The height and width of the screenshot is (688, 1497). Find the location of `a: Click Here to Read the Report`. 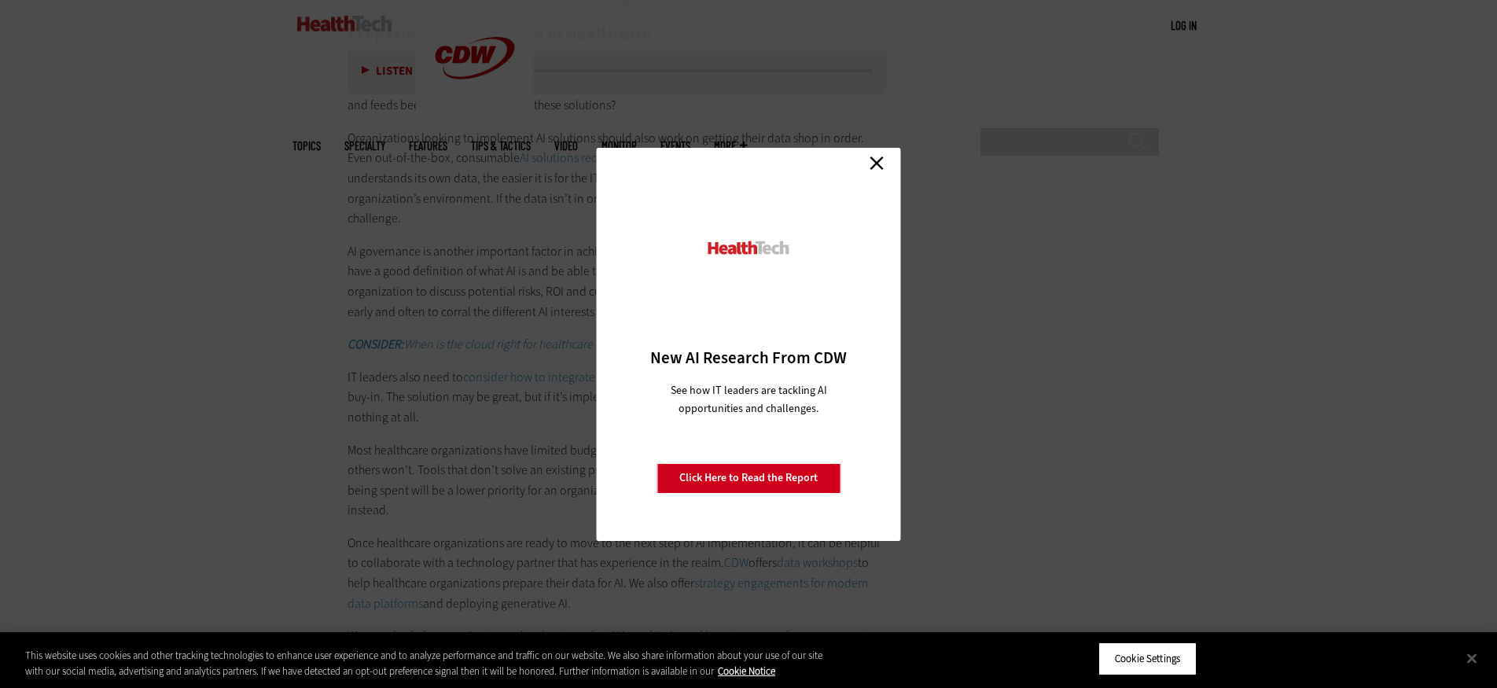

a: Click Here to Read the Report is located at coordinates (748, 478).